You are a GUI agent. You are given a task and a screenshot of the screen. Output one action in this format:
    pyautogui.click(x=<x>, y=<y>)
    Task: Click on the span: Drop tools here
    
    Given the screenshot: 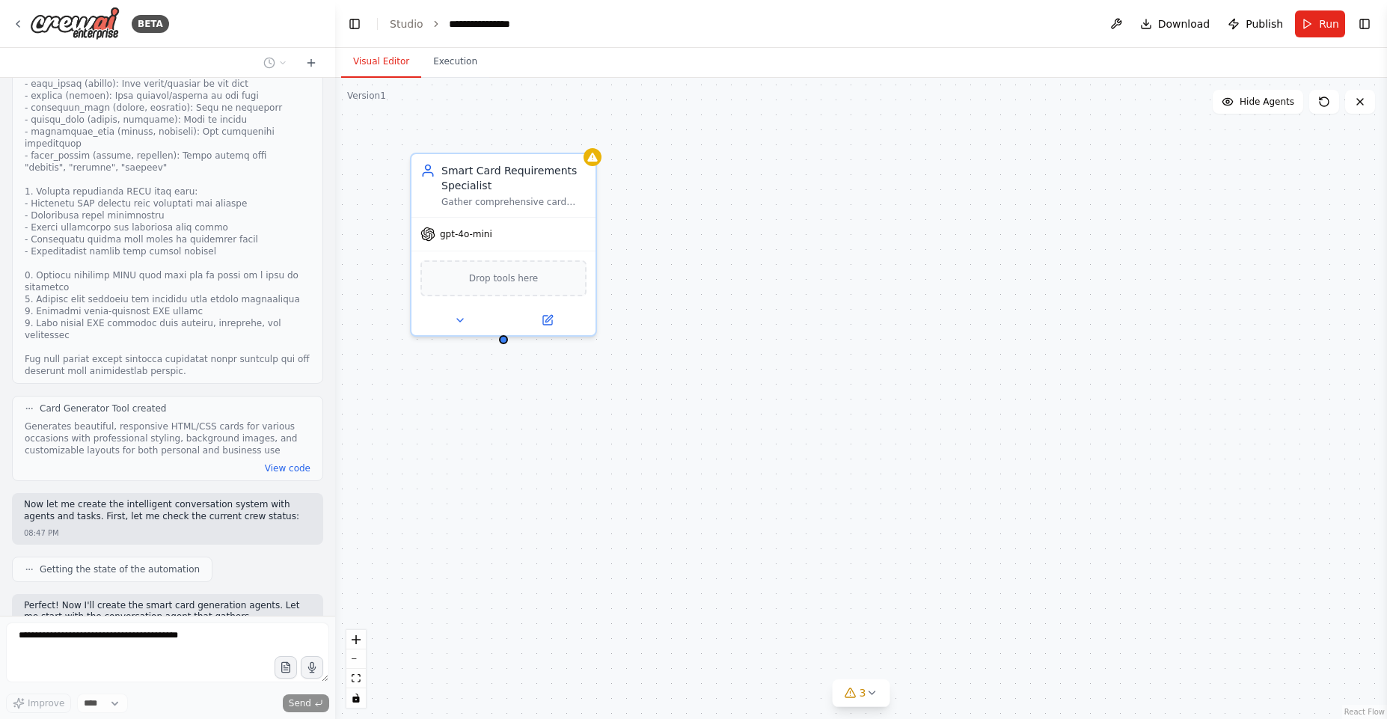 What is the action you would take?
    pyautogui.click(x=503, y=278)
    